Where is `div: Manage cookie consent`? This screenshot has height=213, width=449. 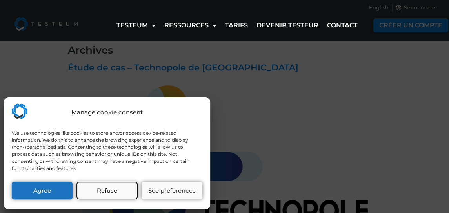
div: Manage cookie consent is located at coordinates (107, 113).